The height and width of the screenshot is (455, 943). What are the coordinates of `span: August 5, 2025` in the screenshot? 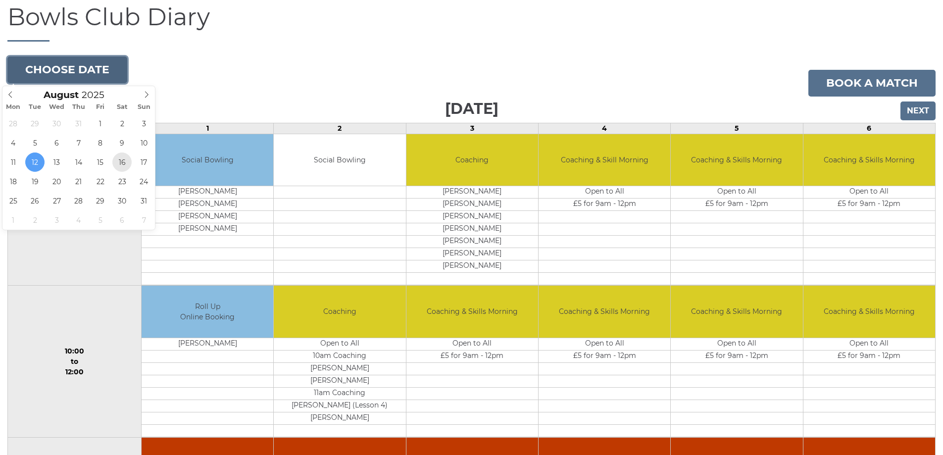 It's located at (35, 143).